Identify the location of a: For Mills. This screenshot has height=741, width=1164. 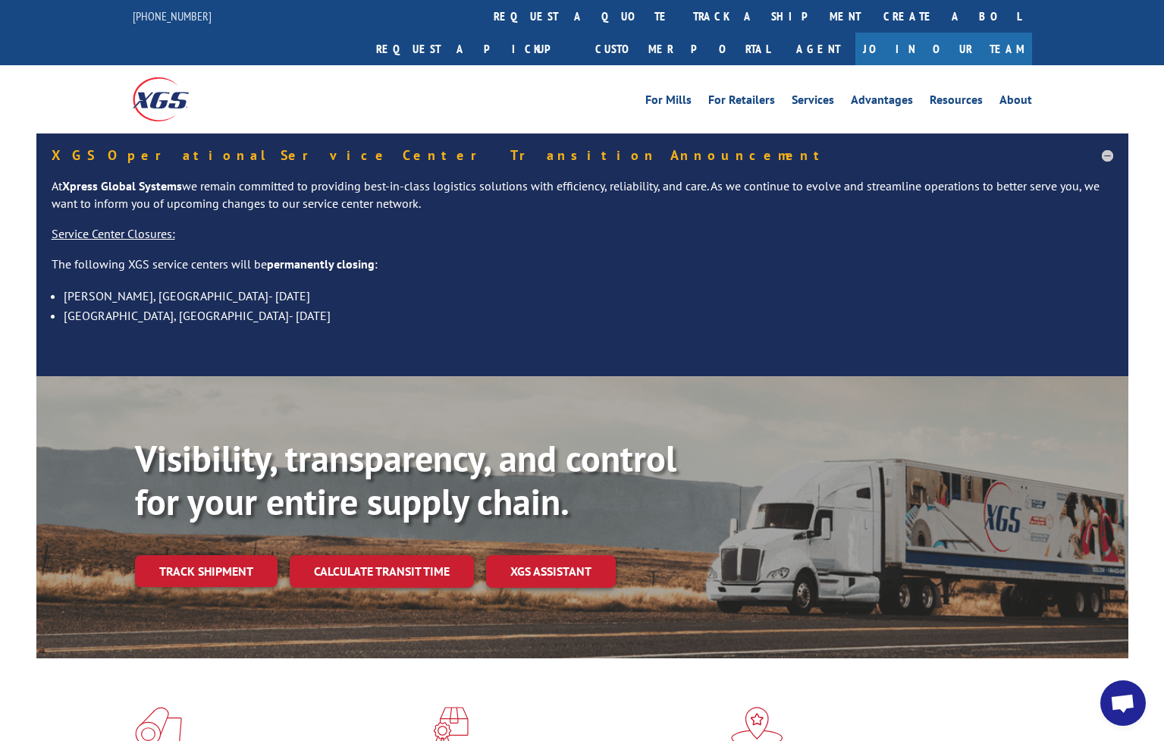
(668, 102).